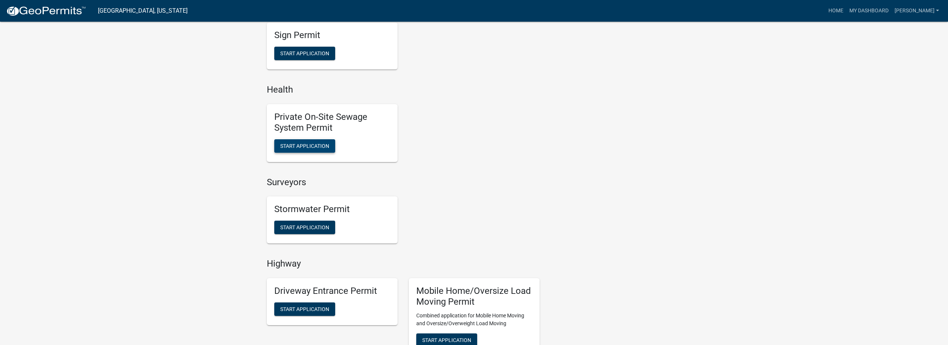 The width and height of the screenshot is (948, 345). Describe the element at coordinates (332, 291) in the screenshot. I see `h5: Driveway Entrance Permit` at that location.